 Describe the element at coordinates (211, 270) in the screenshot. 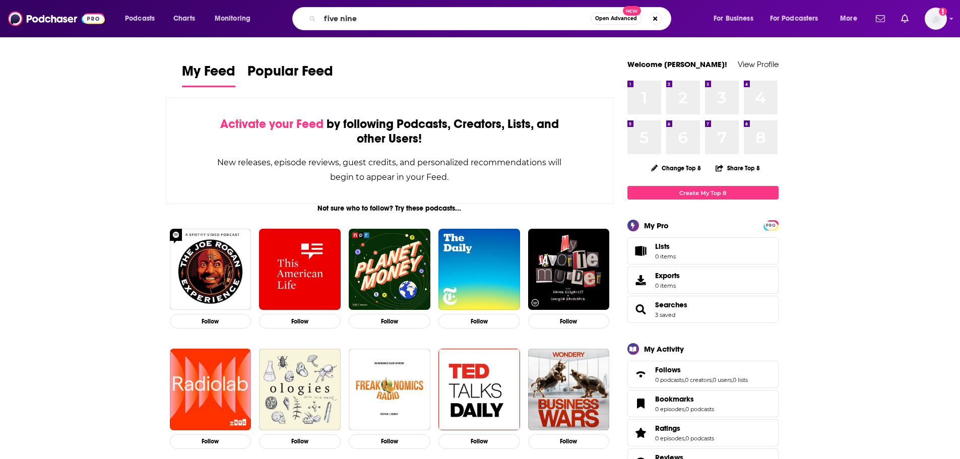

I see `img: The Joe Rogan Experience` at that location.